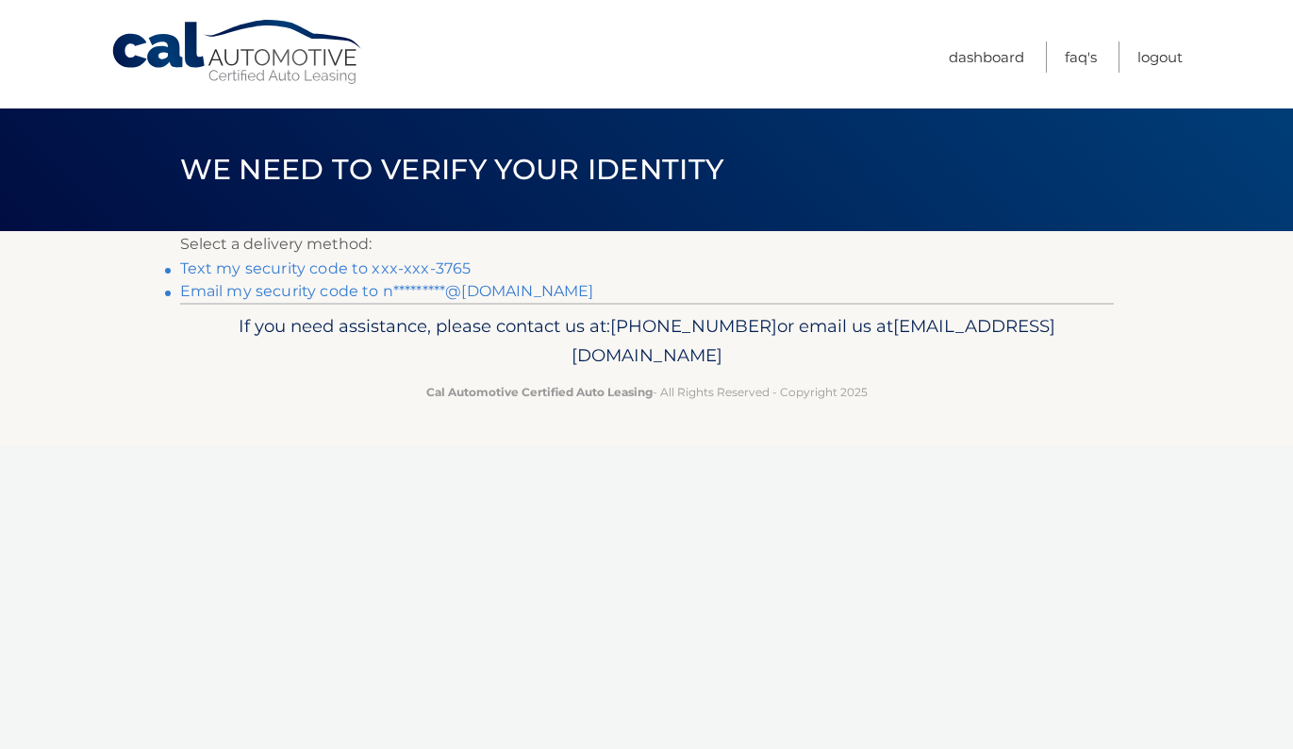  What do you see at coordinates (647, 244) in the screenshot?
I see `p: Select a delivery method:` at bounding box center [647, 244].